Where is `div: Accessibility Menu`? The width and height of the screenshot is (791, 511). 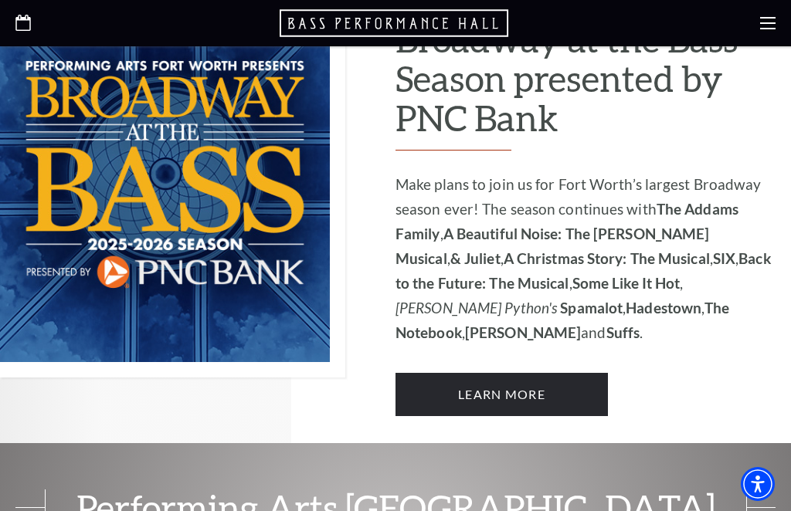
div: Accessibility Menu is located at coordinates (758, 484).